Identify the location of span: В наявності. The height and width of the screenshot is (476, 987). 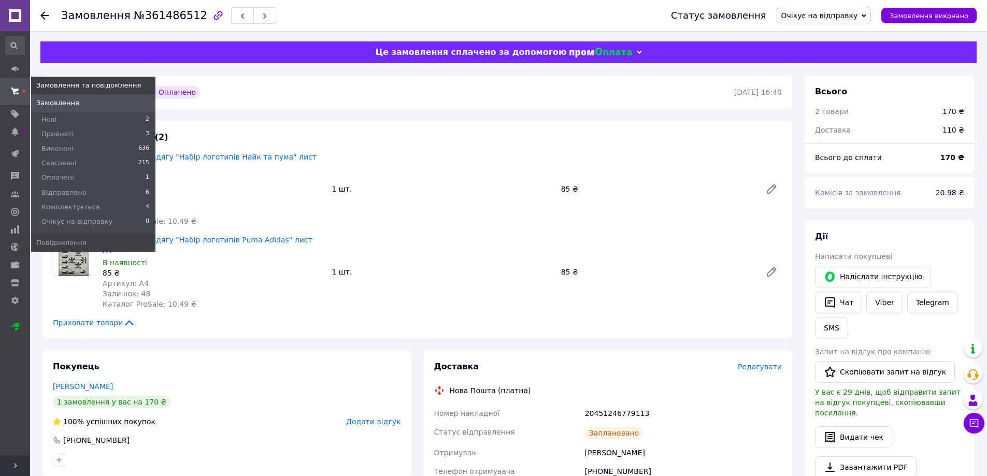
(125, 263).